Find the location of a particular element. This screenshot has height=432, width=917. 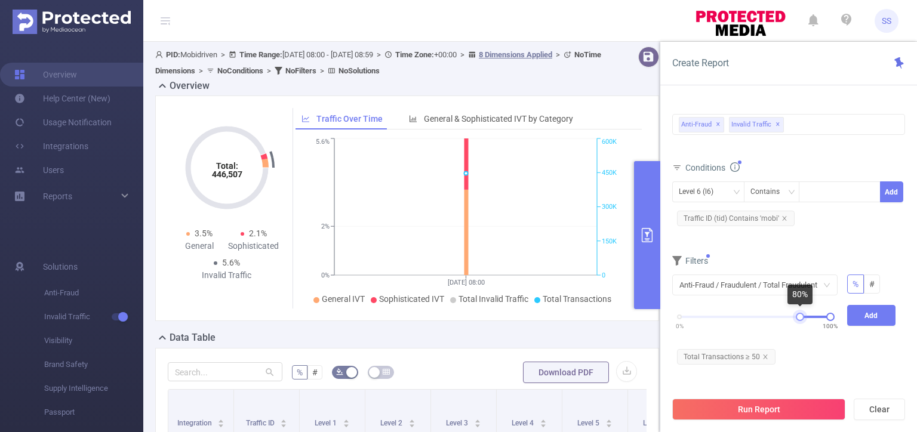

span: Total Invalid Traffic is located at coordinates (493, 299).